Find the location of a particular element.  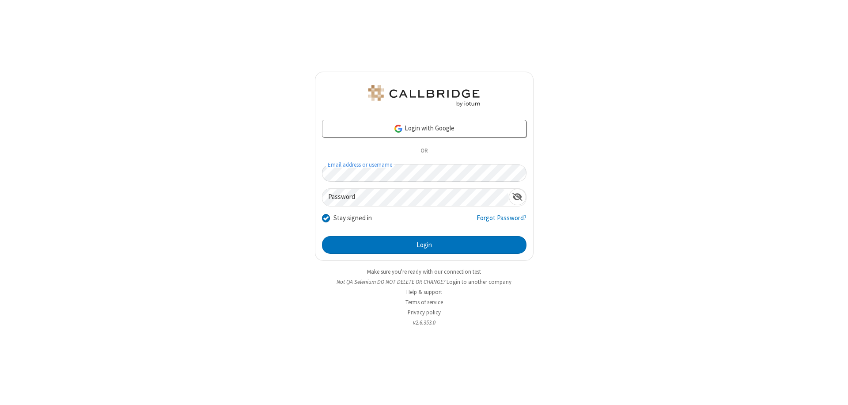

button: Login is located at coordinates (424, 245).